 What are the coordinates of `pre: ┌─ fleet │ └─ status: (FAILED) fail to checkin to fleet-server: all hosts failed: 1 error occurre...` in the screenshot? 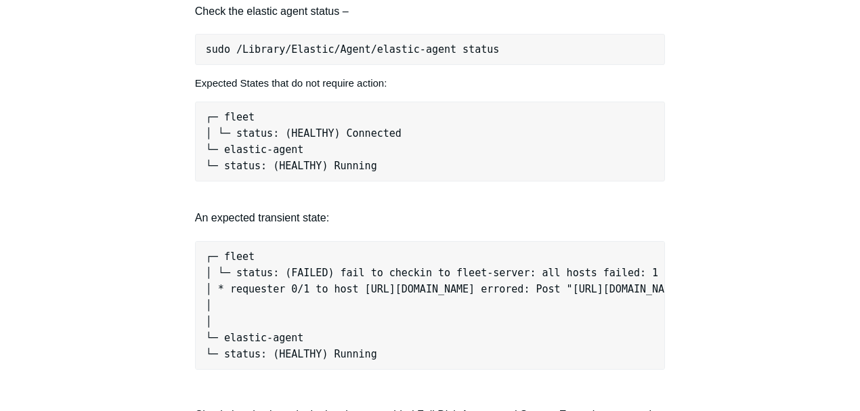 It's located at (430, 306).